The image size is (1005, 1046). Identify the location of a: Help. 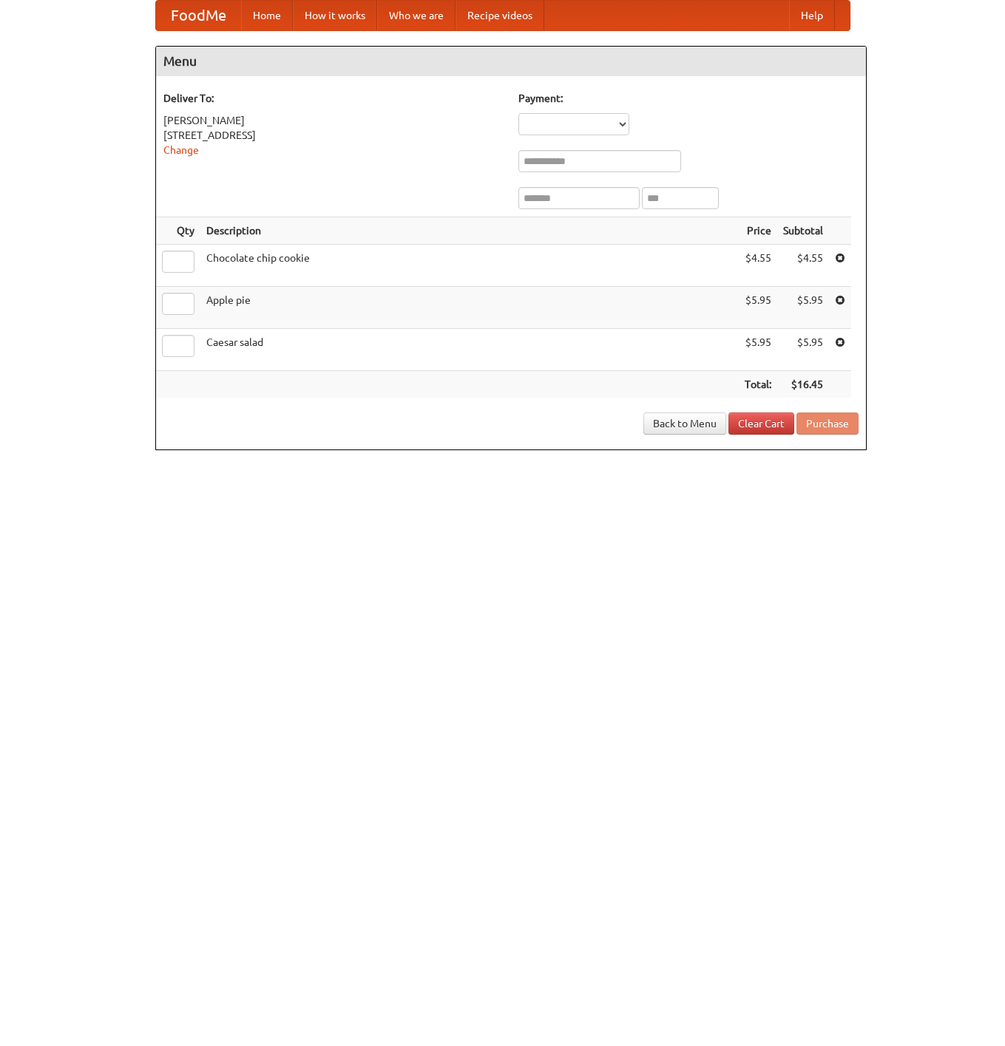
(812, 16).